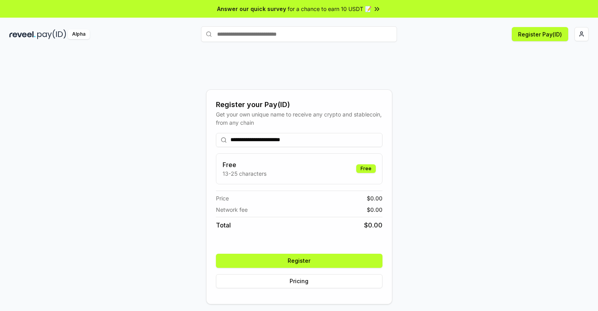 The height and width of the screenshot is (311, 598). What do you see at coordinates (299, 260) in the screenshot?
I see `button: Register` at bounding box center [299, 260].